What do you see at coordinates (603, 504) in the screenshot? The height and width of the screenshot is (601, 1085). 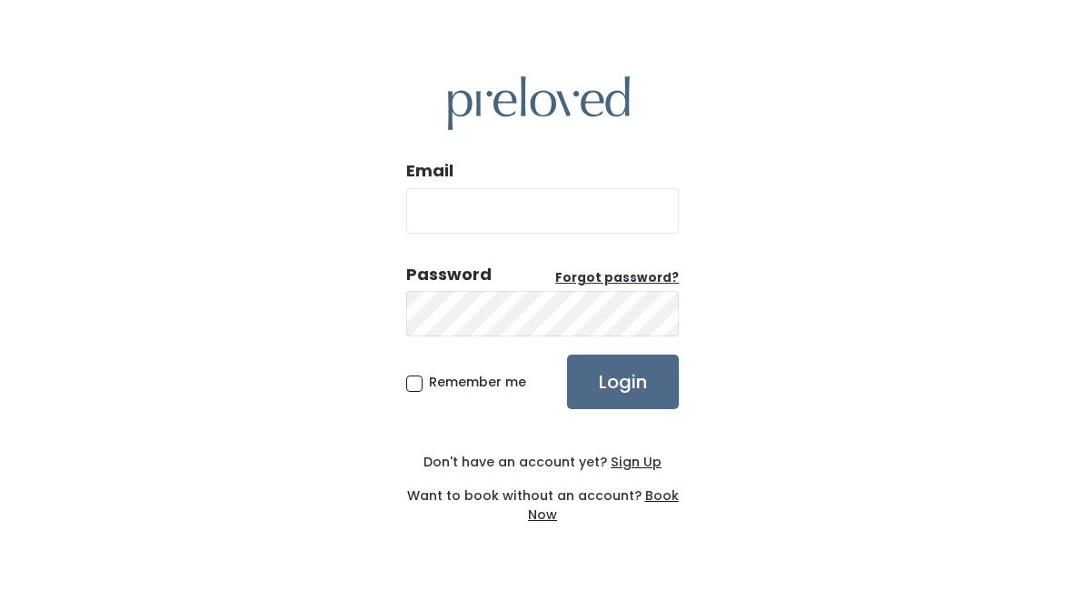 I see `u: Book Now` at bounding box center [603, 504].